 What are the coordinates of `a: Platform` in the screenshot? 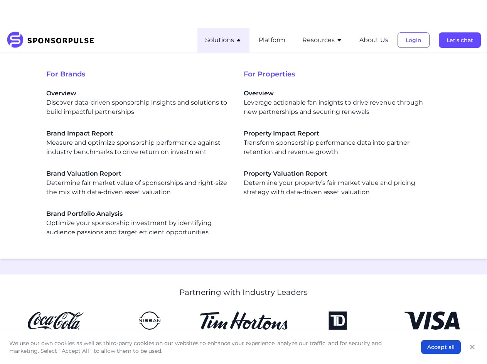 It's located at (272, 40).